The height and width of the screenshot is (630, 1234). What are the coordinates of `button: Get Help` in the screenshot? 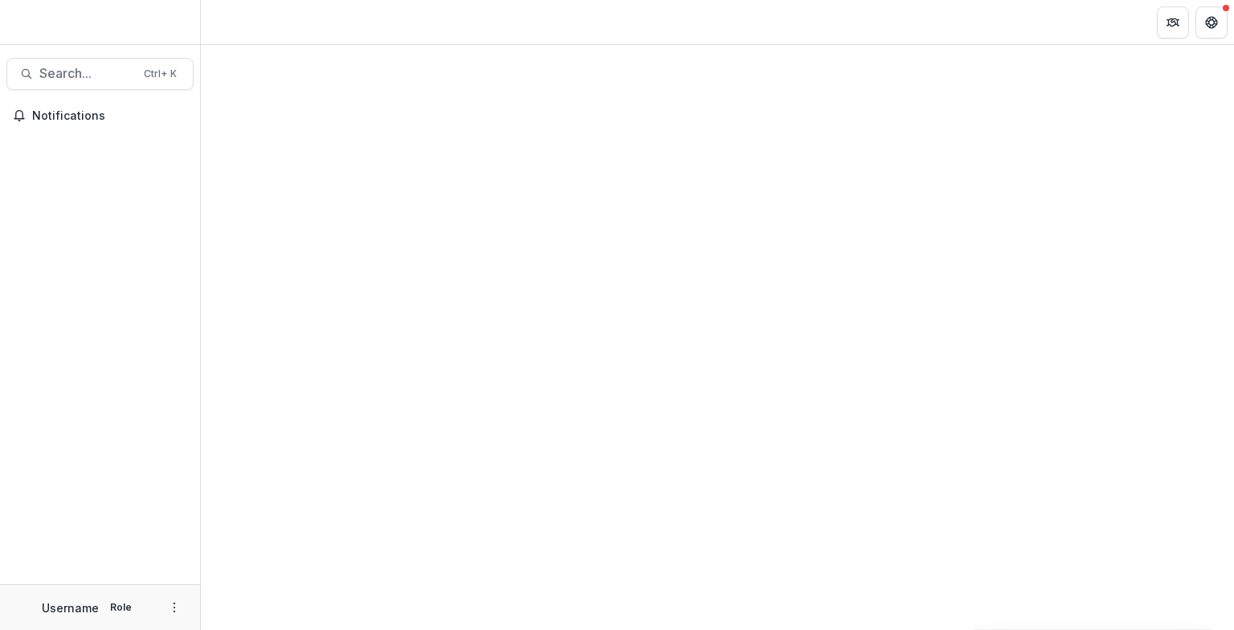 It's located at (1211, 22).